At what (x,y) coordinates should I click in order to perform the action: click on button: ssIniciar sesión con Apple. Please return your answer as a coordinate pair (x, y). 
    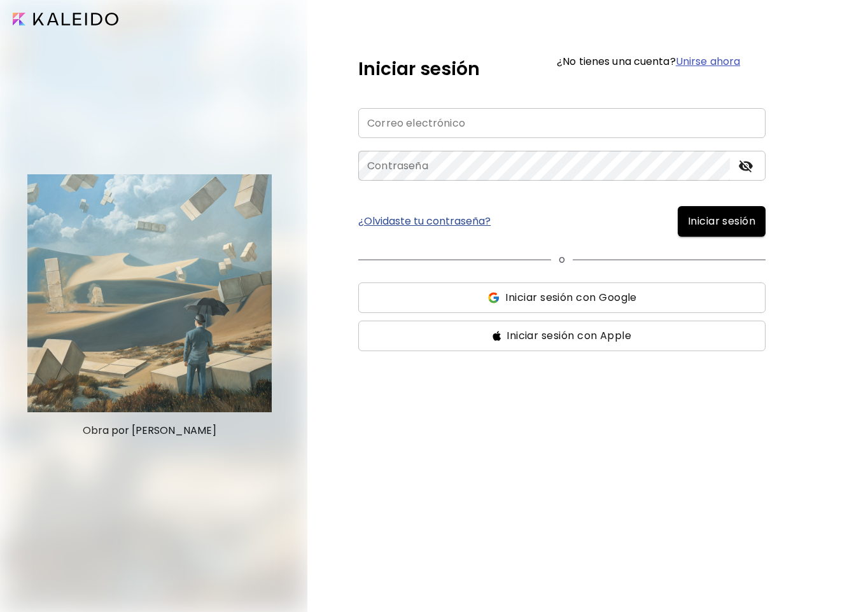
    Looking at the image, I should click on (562, 336).